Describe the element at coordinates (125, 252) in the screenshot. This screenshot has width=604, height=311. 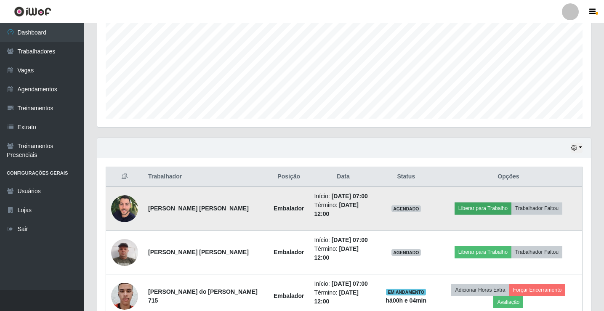
I see `img: 1709375112510.jpeg` at that location.